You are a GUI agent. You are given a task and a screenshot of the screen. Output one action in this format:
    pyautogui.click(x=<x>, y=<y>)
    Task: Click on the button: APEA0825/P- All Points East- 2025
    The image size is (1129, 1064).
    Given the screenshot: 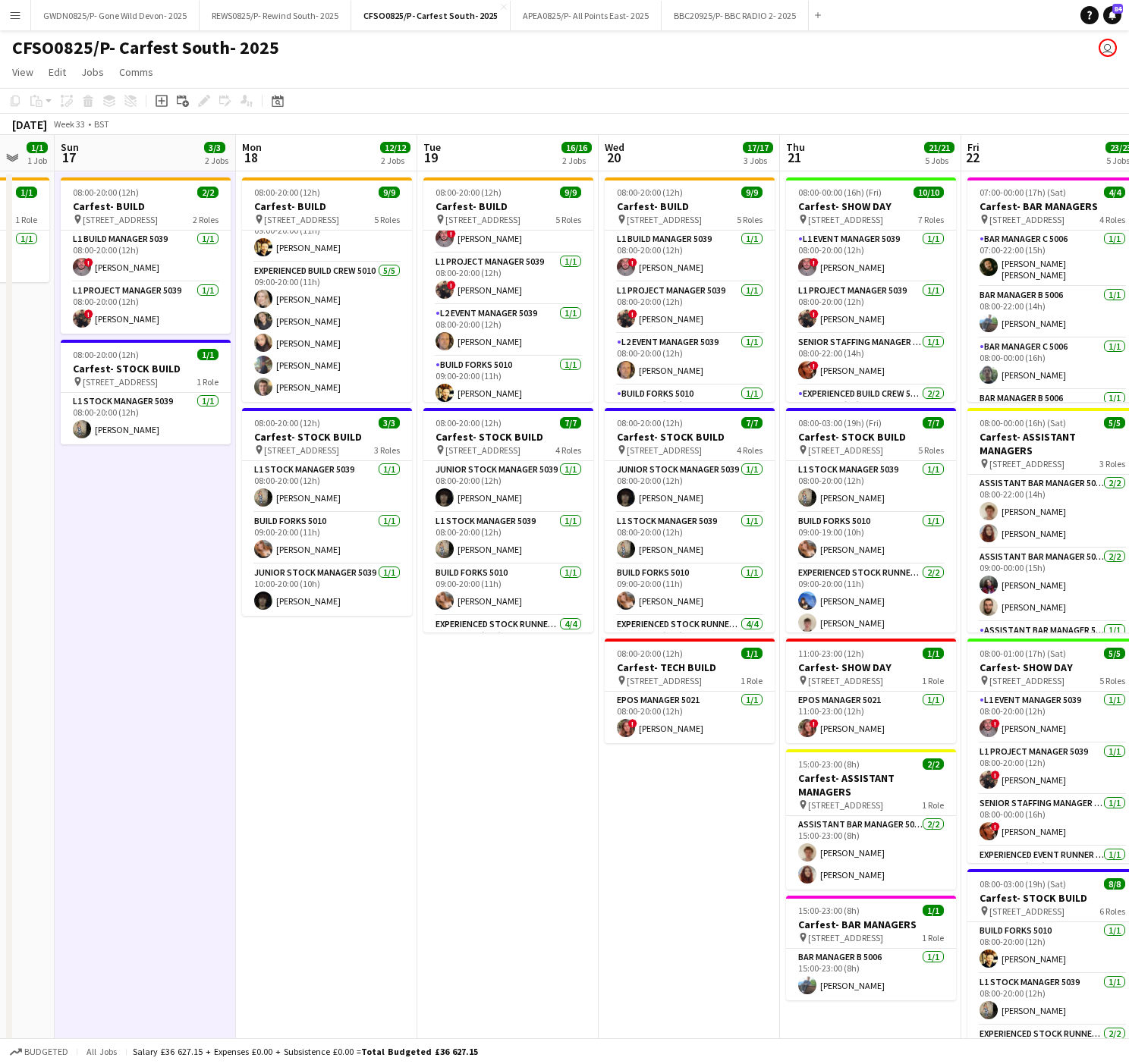 What is the action you would take?
    pyautogui.click(x=586, y=15)
    